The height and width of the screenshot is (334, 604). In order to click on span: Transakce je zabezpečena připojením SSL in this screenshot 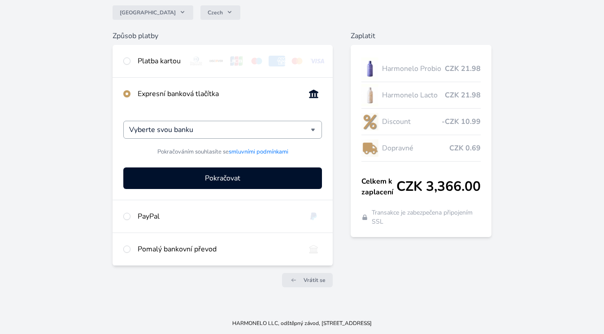, I will do `click(426, 217)`.